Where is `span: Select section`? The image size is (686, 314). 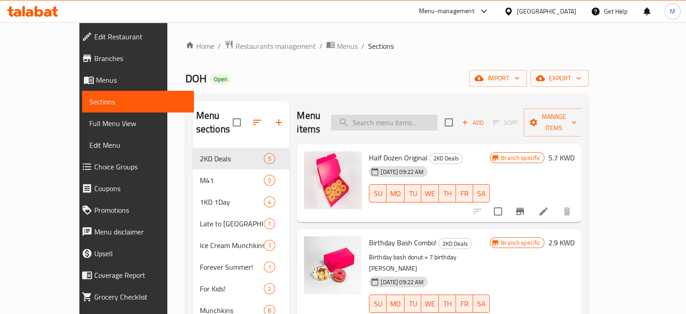 span: Select section is located at coordinates (449, 122).